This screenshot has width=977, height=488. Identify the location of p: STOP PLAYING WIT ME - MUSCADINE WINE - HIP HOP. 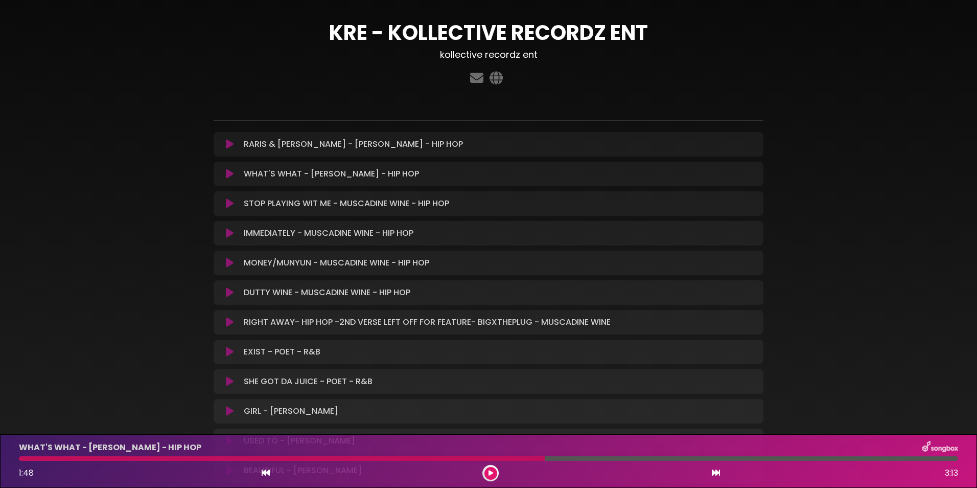
(347, 203).